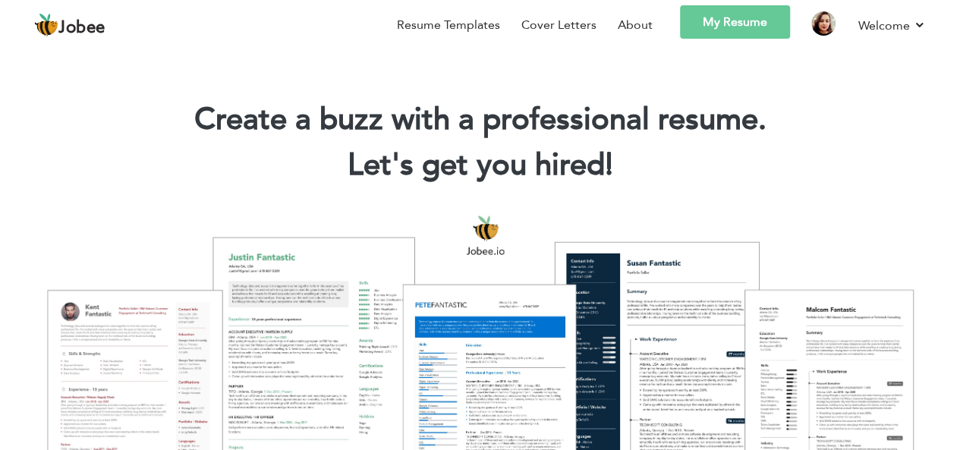 The width and height of the screenshot is (960, 450). What do you see at coordinates (448, 25) in the screenshot?
I see `a: Resume Templates` at bounding box center [448, 25].